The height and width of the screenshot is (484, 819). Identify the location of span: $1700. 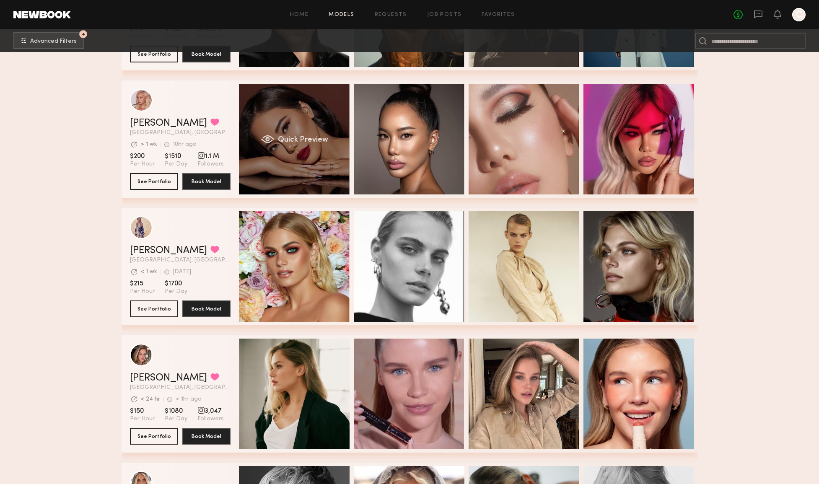
(176, 284).